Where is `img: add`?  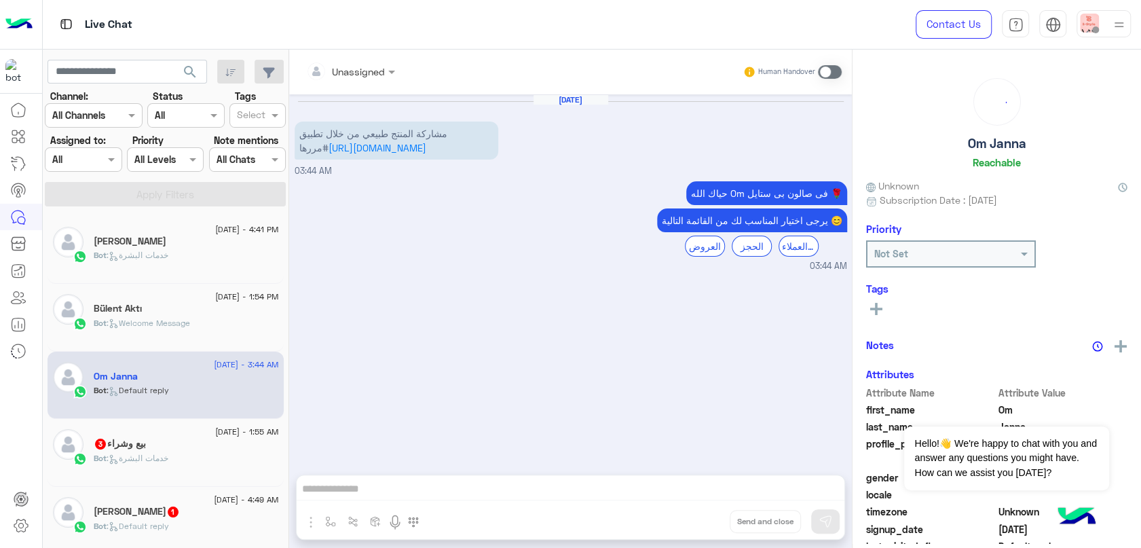
img: add is located at coordinates (1120, 346).